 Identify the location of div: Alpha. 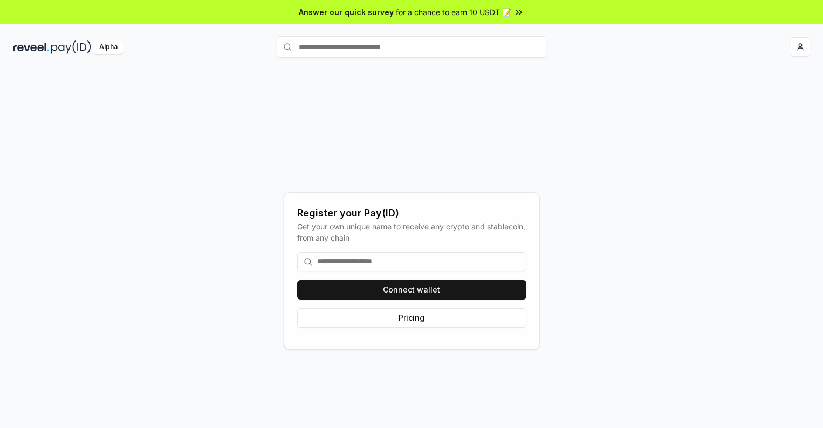
(108, 47).